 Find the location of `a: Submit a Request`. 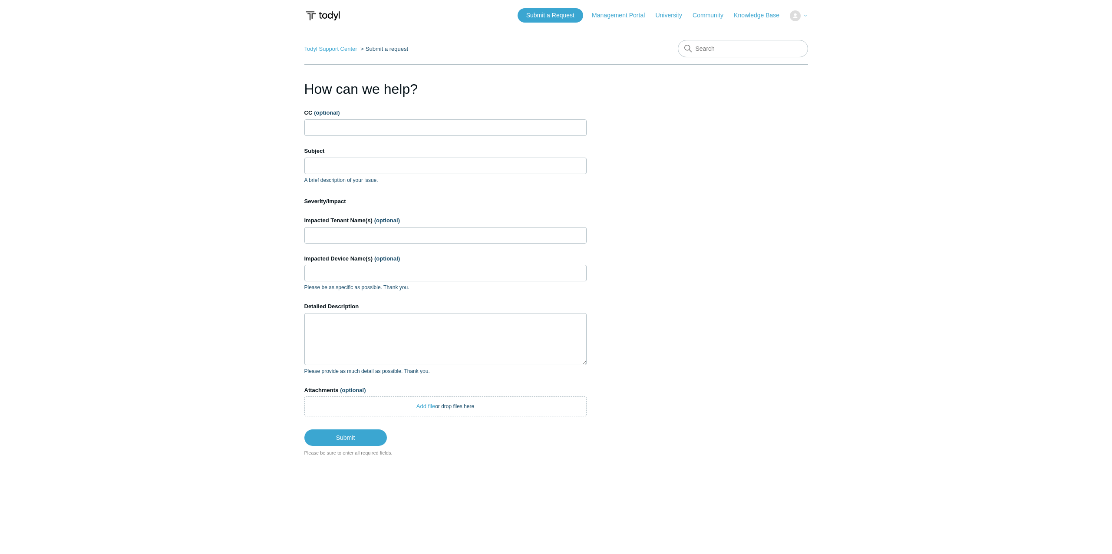

a: Submit a Request is located at coordinates (550, 15).